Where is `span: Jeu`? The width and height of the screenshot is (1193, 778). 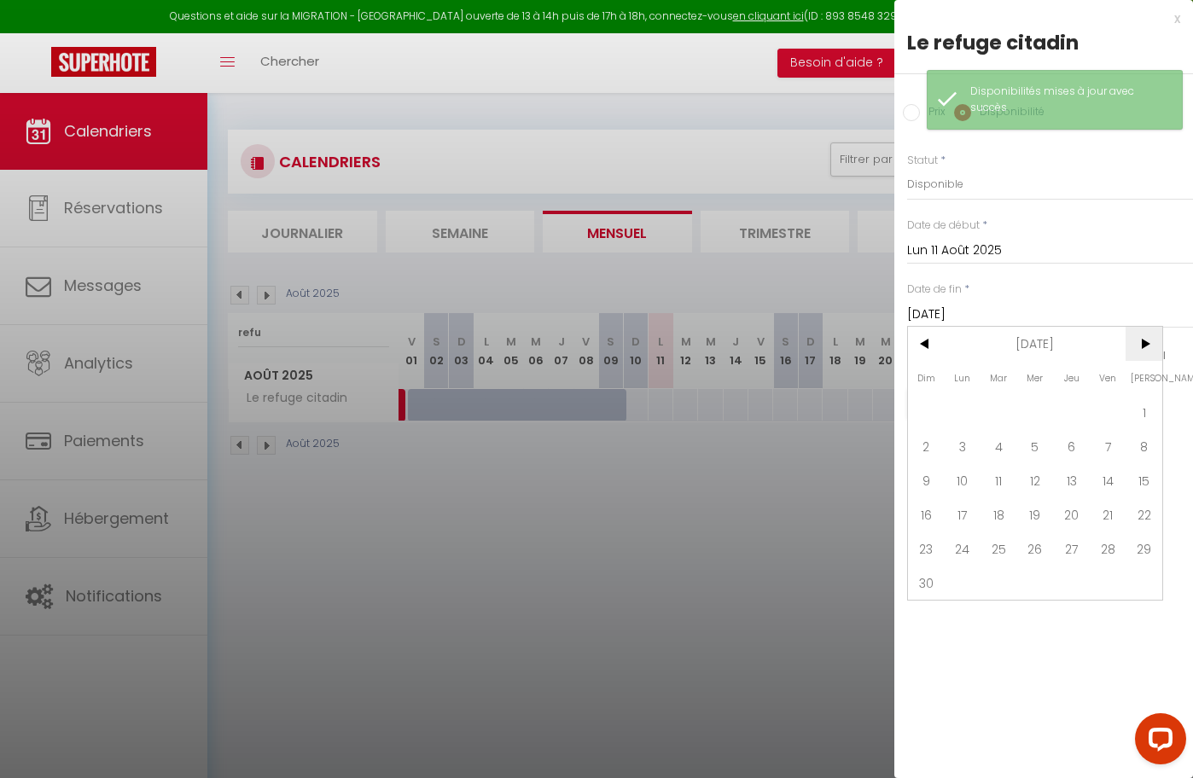
span: Jeu is located at coordinates (1071, 378).